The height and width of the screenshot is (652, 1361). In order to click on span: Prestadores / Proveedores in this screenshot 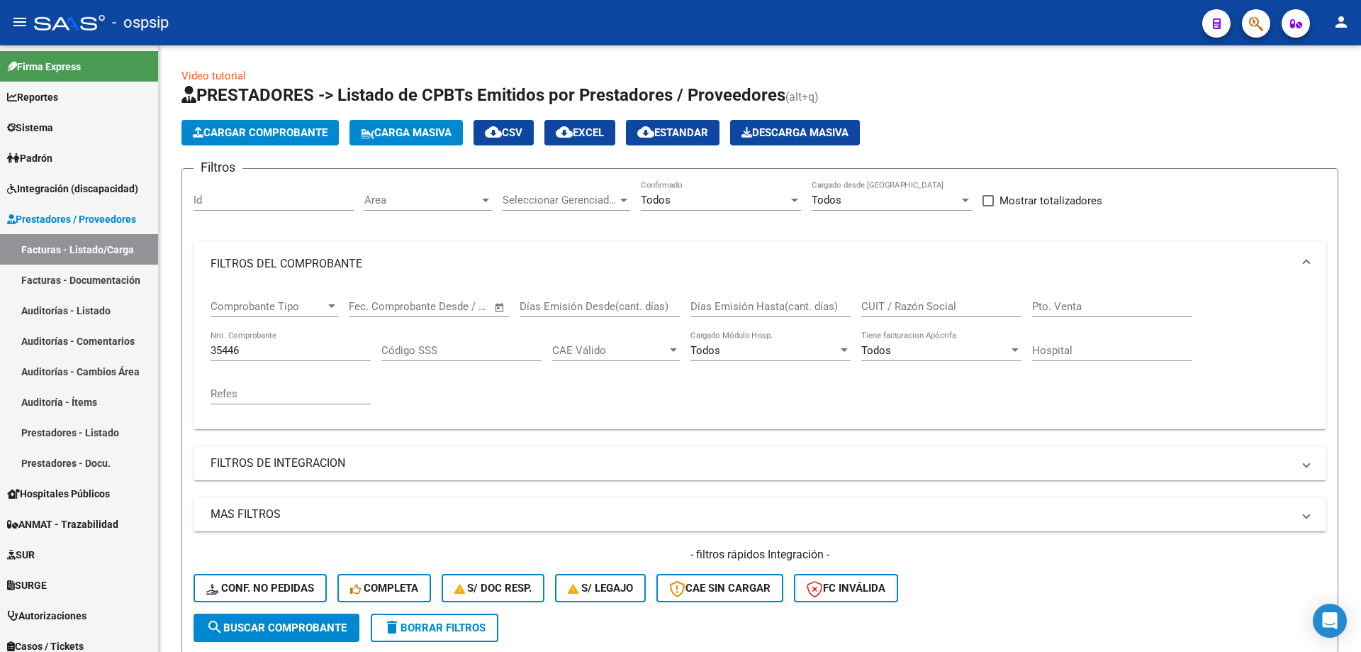, I will do `click(72, 219)`.